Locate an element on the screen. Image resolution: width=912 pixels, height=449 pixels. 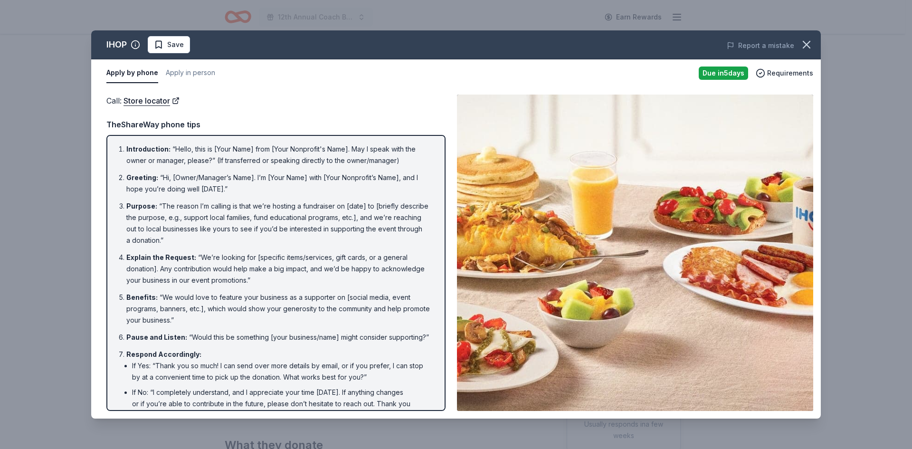
span: Greeting : is located at coordinates (142, 177).